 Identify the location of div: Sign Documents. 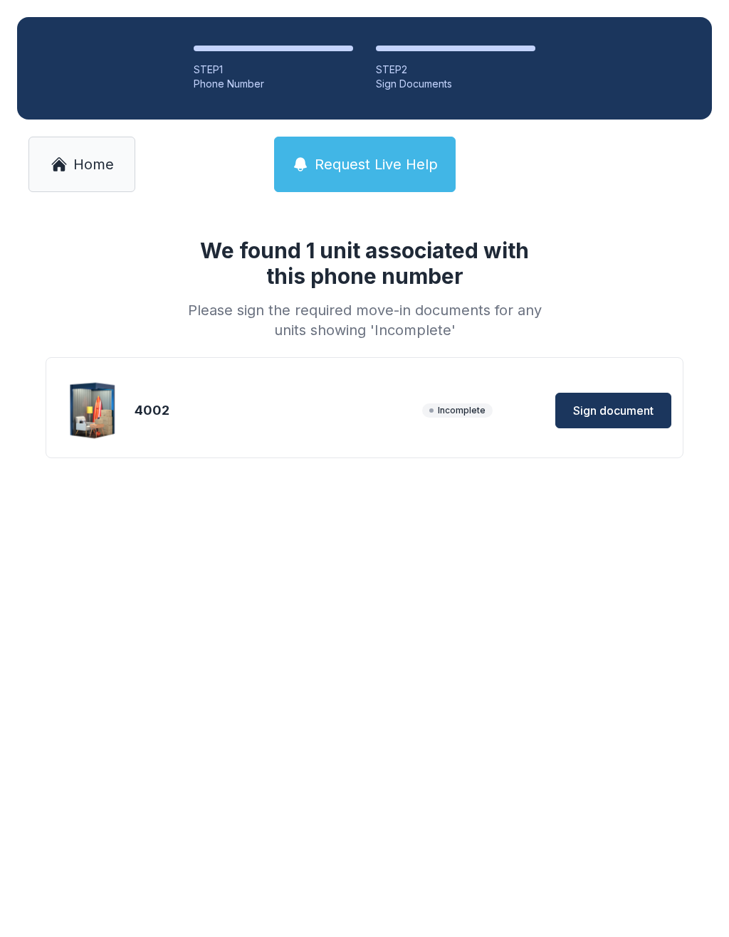
(456, 84).